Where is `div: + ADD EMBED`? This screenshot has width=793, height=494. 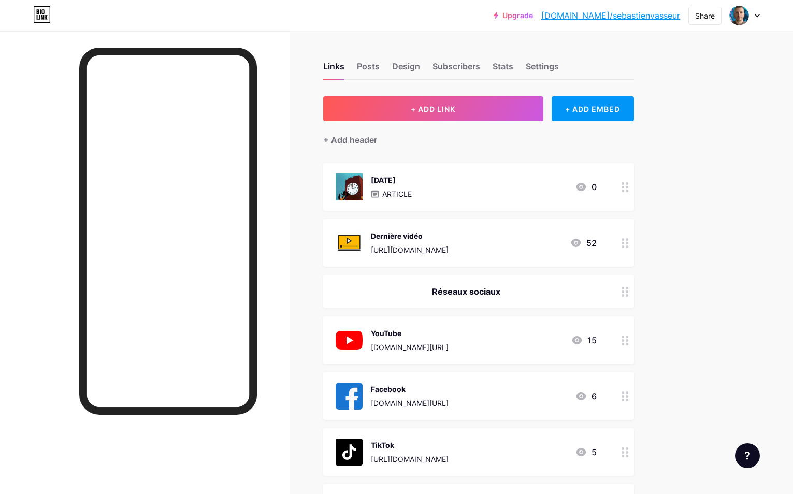
div: + ADD EMBED is located at coordinates (592, 109).